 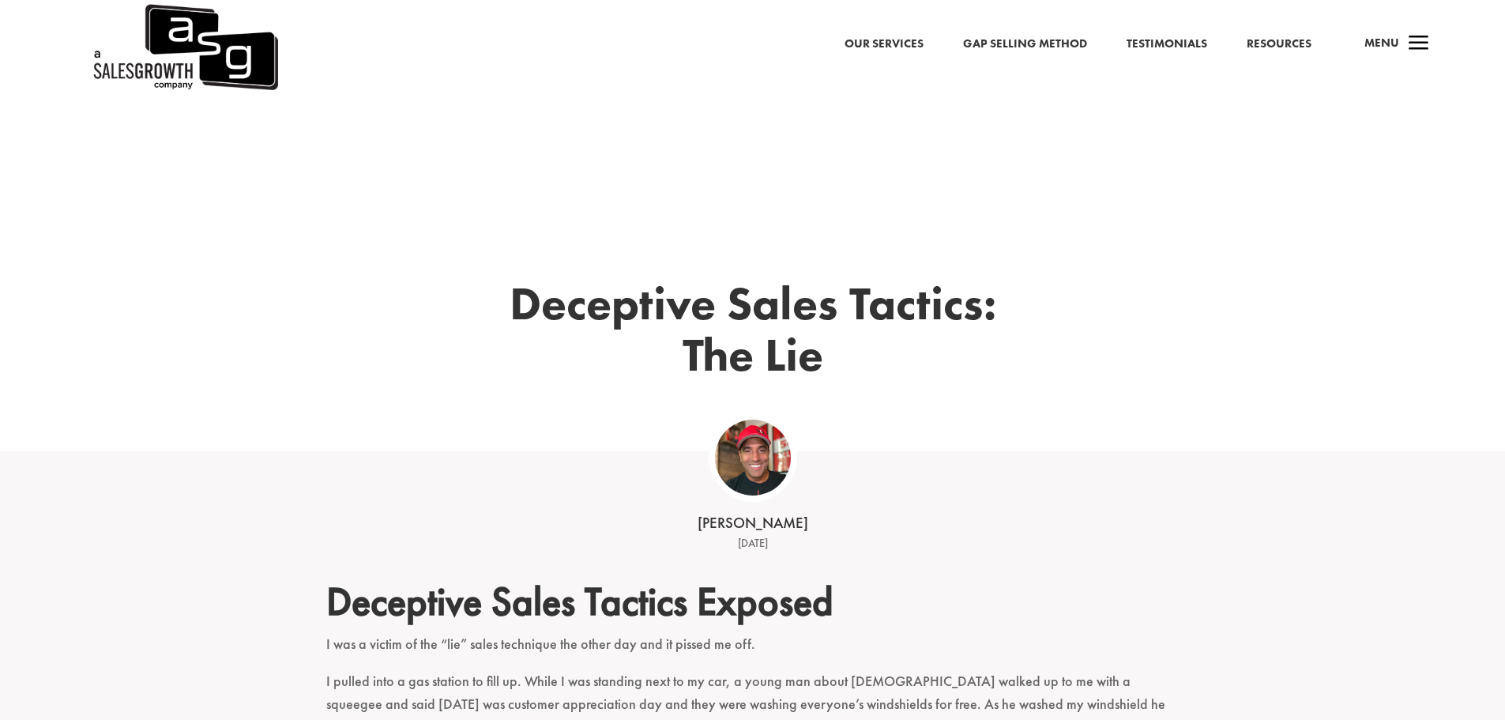 What do you see at coordinates (1382, 43) in the screenshot?
I see `span: Menu` at bounding box center [1382, 43].